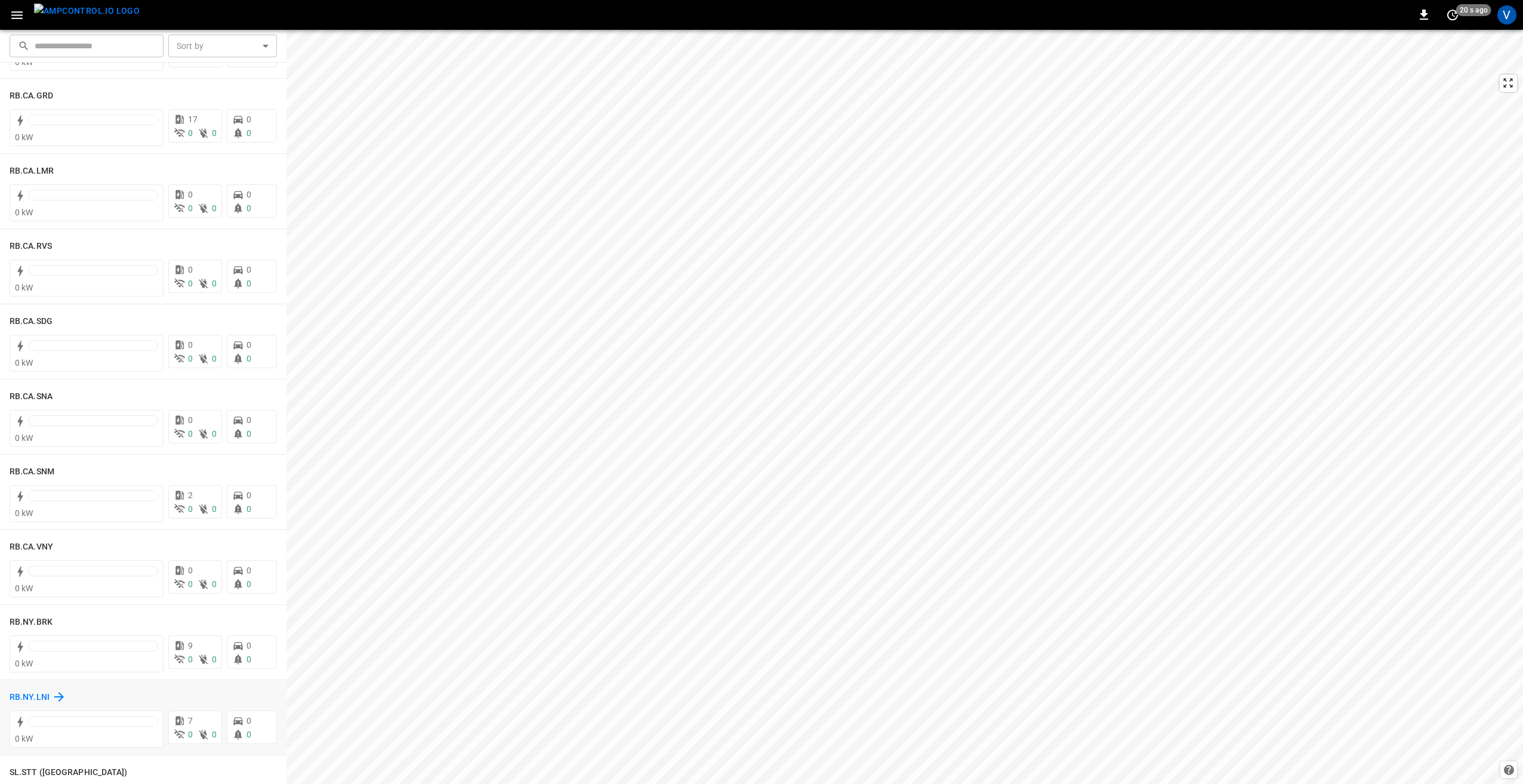 This screenshot has width=1523, height=784. What do you see at coordinates (31, 622) in the screenshot?
I see `h6: RB.NY.BRK` at bounding box center [31, 622].